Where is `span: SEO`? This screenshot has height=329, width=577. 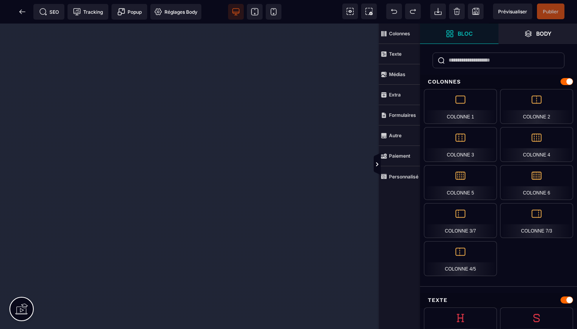
span: SEO is located at coordinates (49, 12).